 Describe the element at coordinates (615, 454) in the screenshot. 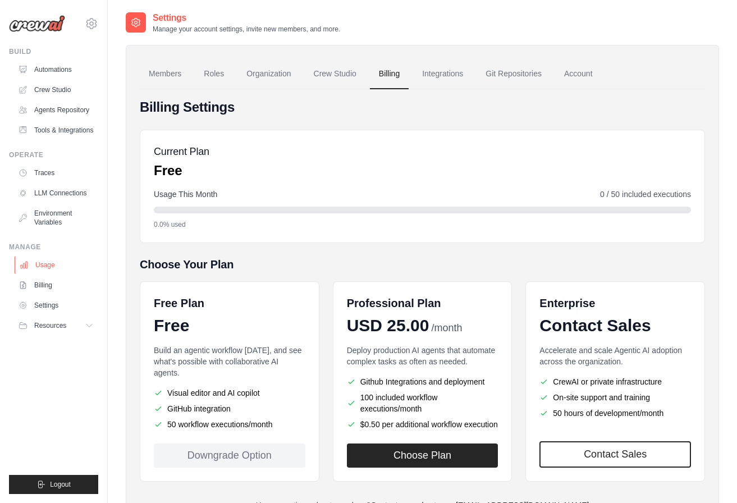

I see `a: Contact Sales` at that location.